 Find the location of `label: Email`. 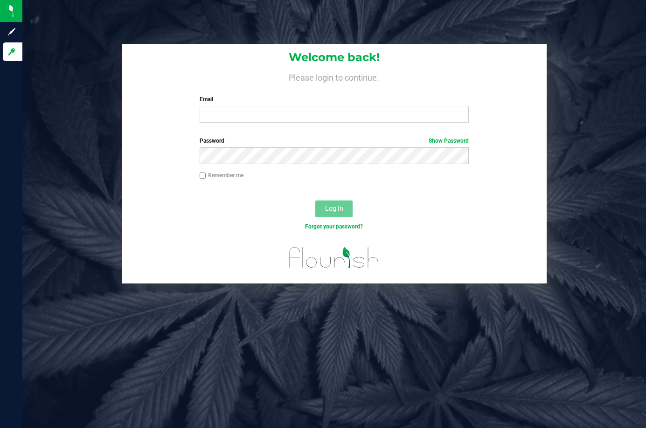

label: Email is located at coordinates (335, 99).